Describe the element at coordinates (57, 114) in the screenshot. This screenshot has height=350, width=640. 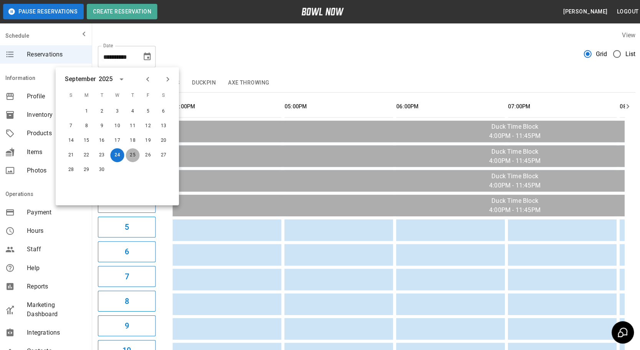
I see `span: Inventory` at that location.